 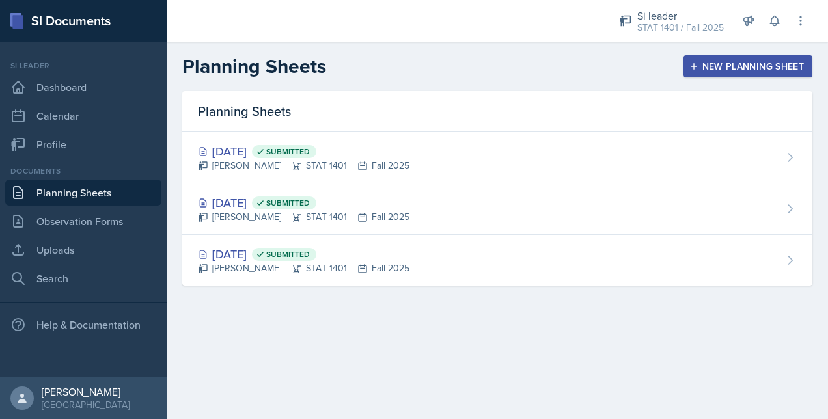 I want to click on a: Search, so click(x=83, y=279).